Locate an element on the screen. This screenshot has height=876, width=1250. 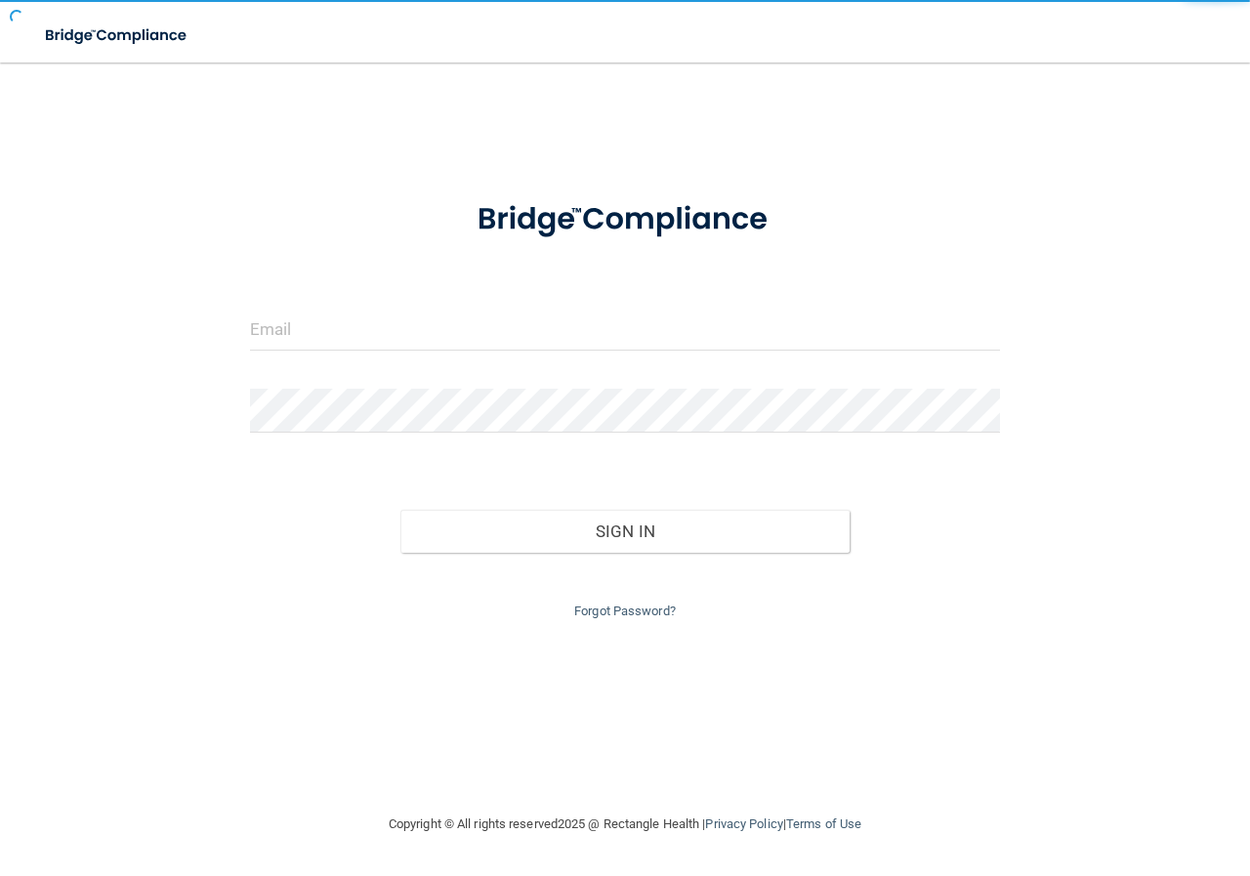
div: Copyright © All rights reserved 2025 @ Rectangle Health | | is located at coordinates (625, 824).